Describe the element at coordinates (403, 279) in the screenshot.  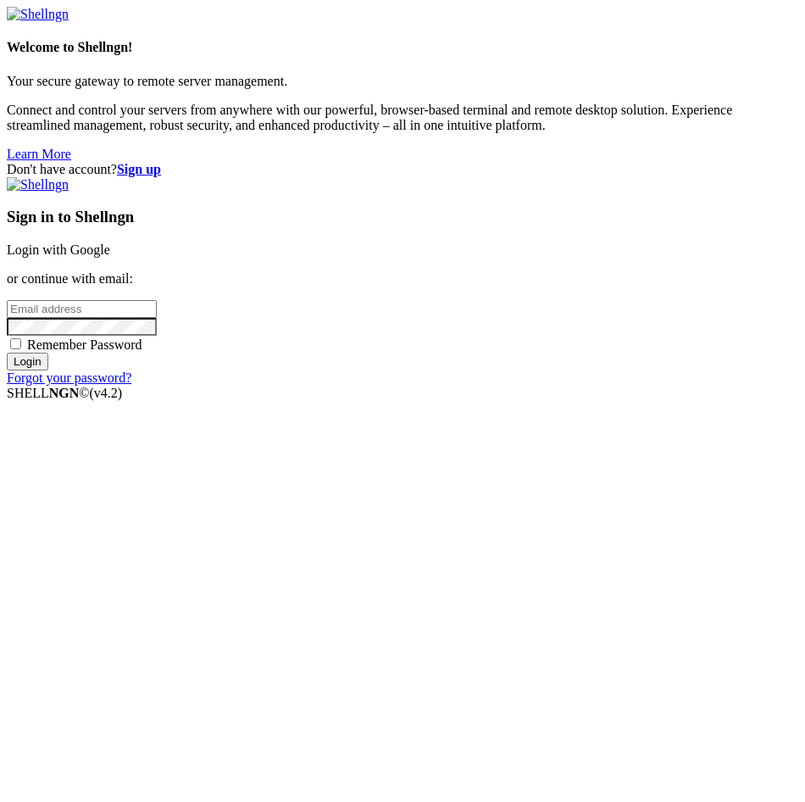
I see `p: or continue with email:` at that location.